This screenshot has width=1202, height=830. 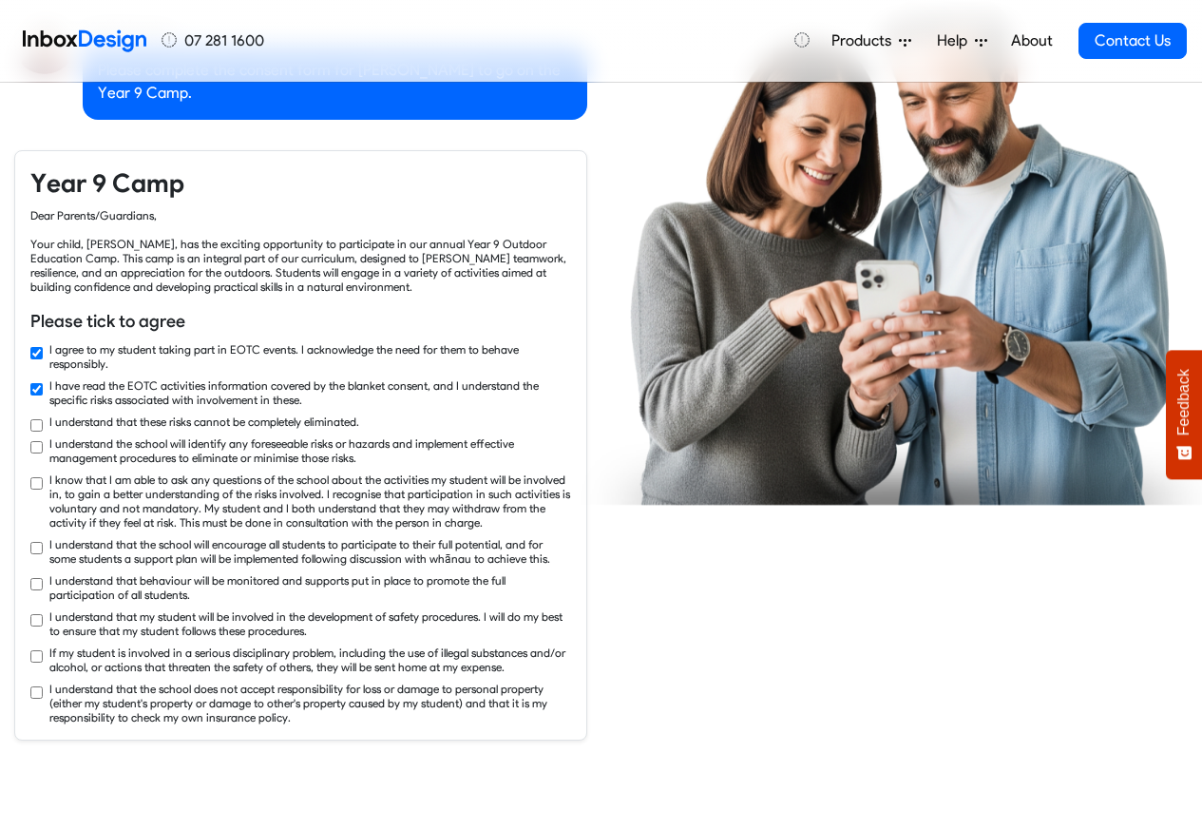 I want to click on label: I know that I am able to ask any questions of the school about the activities my student will be ..., so click(x=310, y=501).